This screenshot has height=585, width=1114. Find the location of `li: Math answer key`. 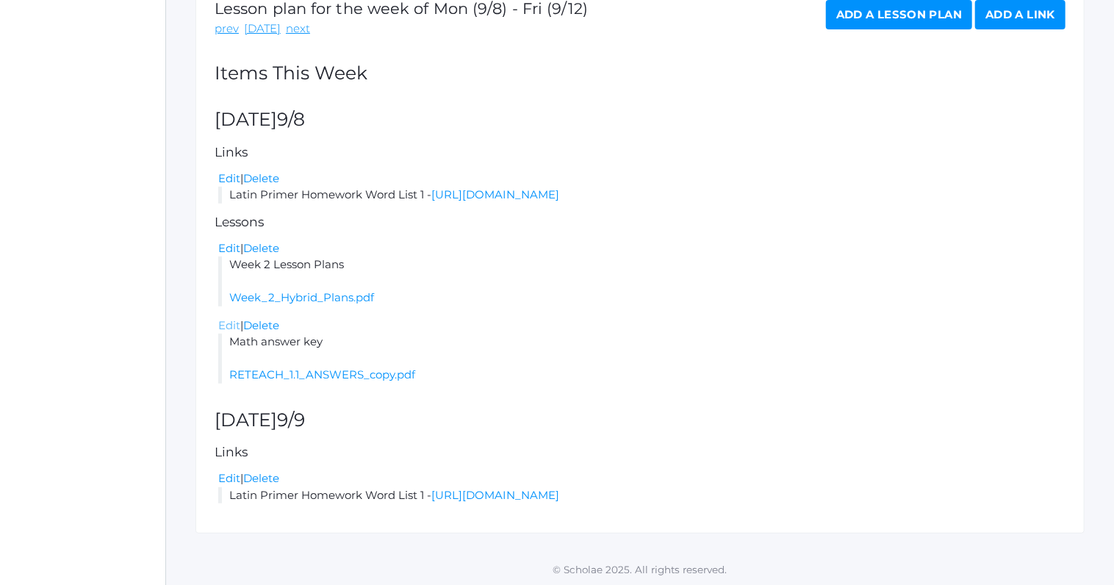

li: Math answer key is located at coordinates (641, 359).